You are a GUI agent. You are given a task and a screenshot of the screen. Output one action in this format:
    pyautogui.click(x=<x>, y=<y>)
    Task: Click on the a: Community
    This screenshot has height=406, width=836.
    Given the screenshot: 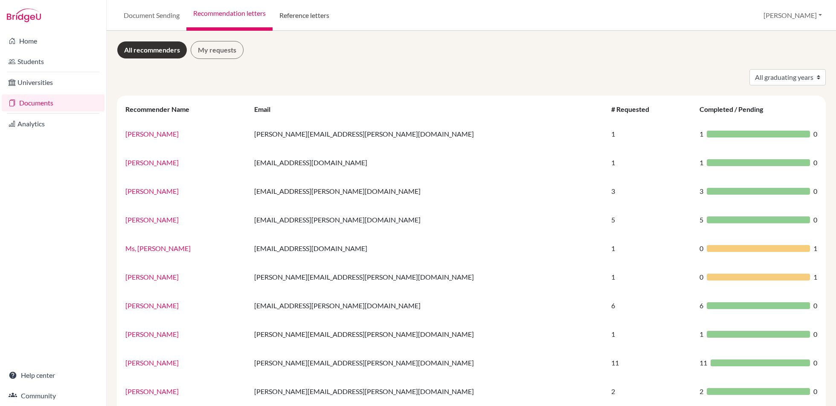 What is the action you would take?
    pyautogui.click(x=53, y=395)
    